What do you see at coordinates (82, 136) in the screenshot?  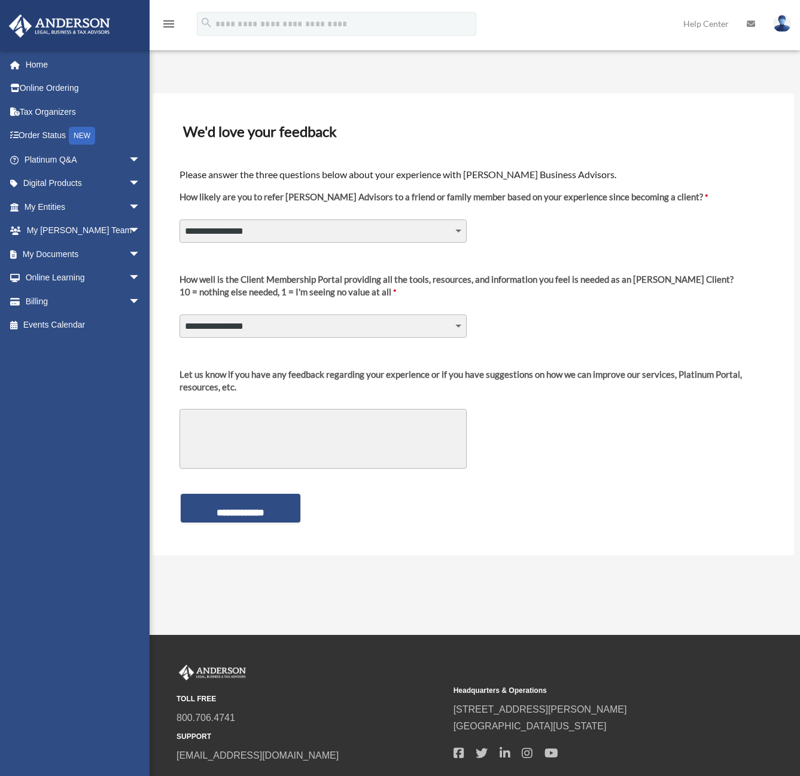 I see `div: NEW` at bounding box center [82, 136].